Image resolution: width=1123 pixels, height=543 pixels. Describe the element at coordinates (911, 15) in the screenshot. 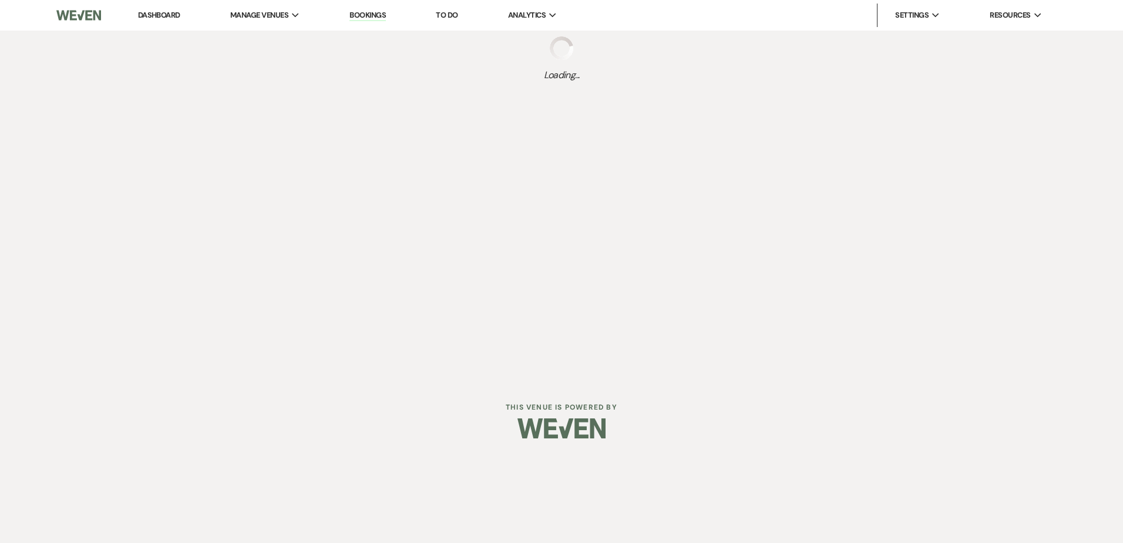

I see `span: Settings` at that location.